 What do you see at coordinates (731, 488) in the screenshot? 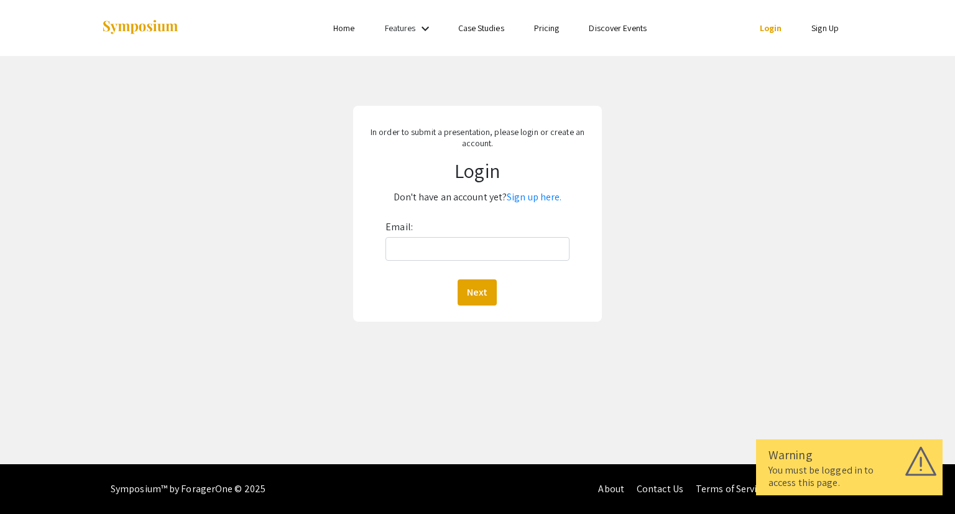
I see `a: Terms of Service` at bounding box center [731, 488].